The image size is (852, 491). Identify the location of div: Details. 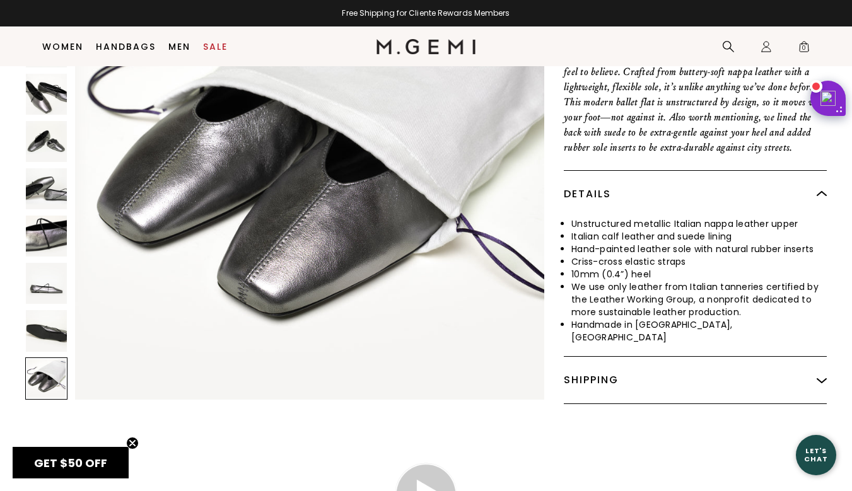
(695, 194).